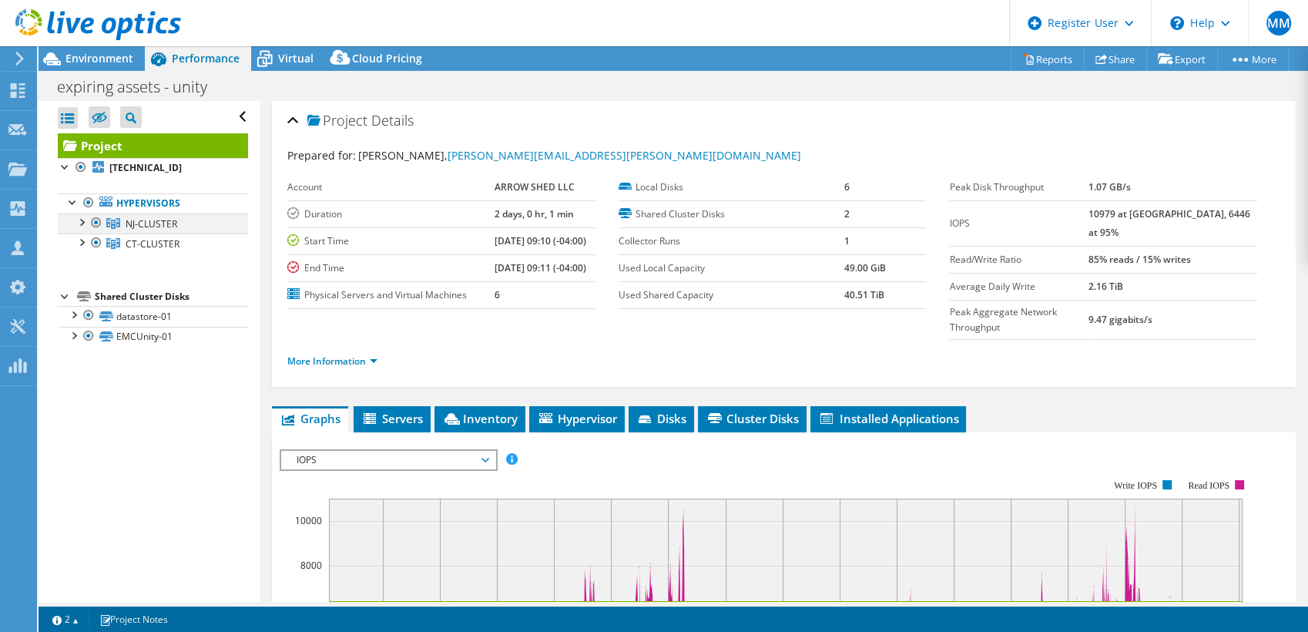 The width and height of the screenshot is (1308, 632). I want to click on label: Collector Runs, so click(731, 241).